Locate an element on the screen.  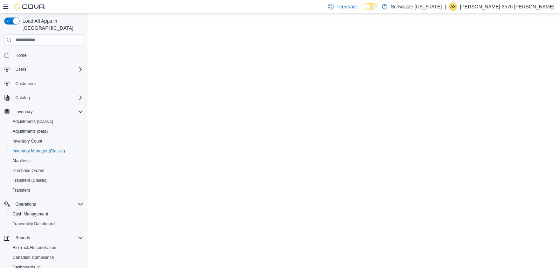
button: Inventory Manager (Classic) is located at coordinates (47, 151).